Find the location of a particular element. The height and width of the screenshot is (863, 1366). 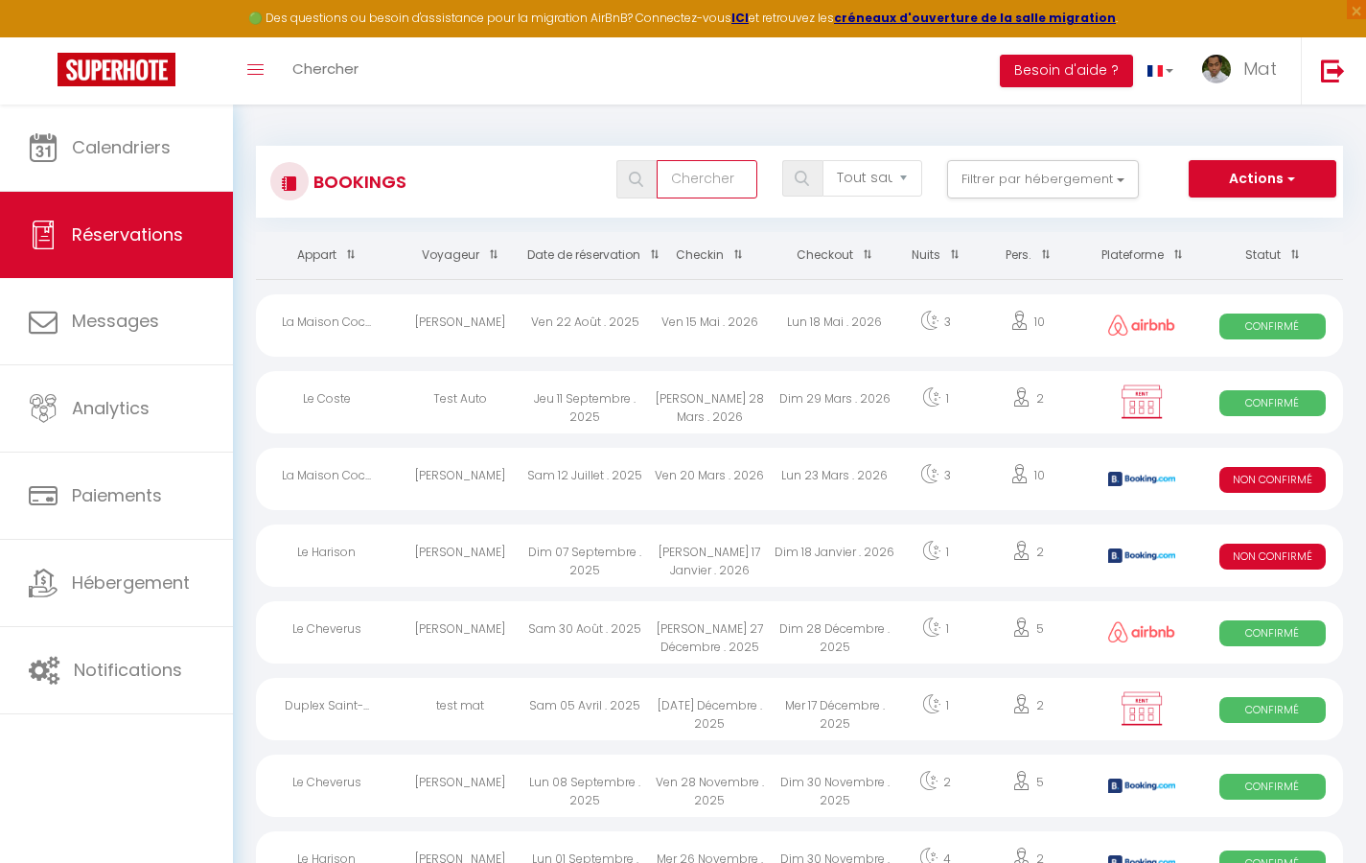

th: Sort by guest is located at coordinates (459, 255).